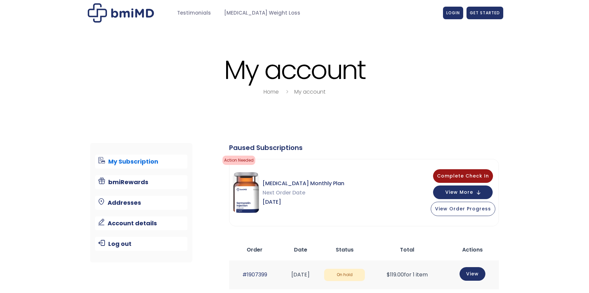 This screenshot has width=589, height=293. Describe the element at coordinates (121, 13) in the screenshot. I see `img: My account` at that location.